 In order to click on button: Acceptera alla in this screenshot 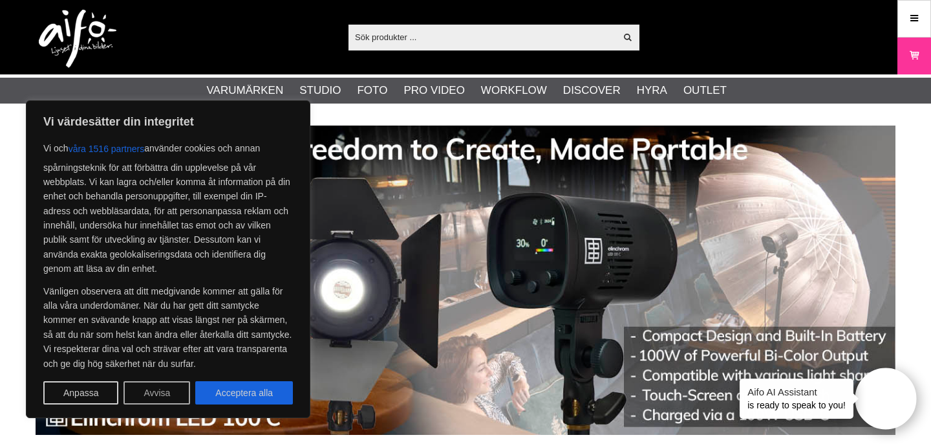, I will do `click(244, 393)`.